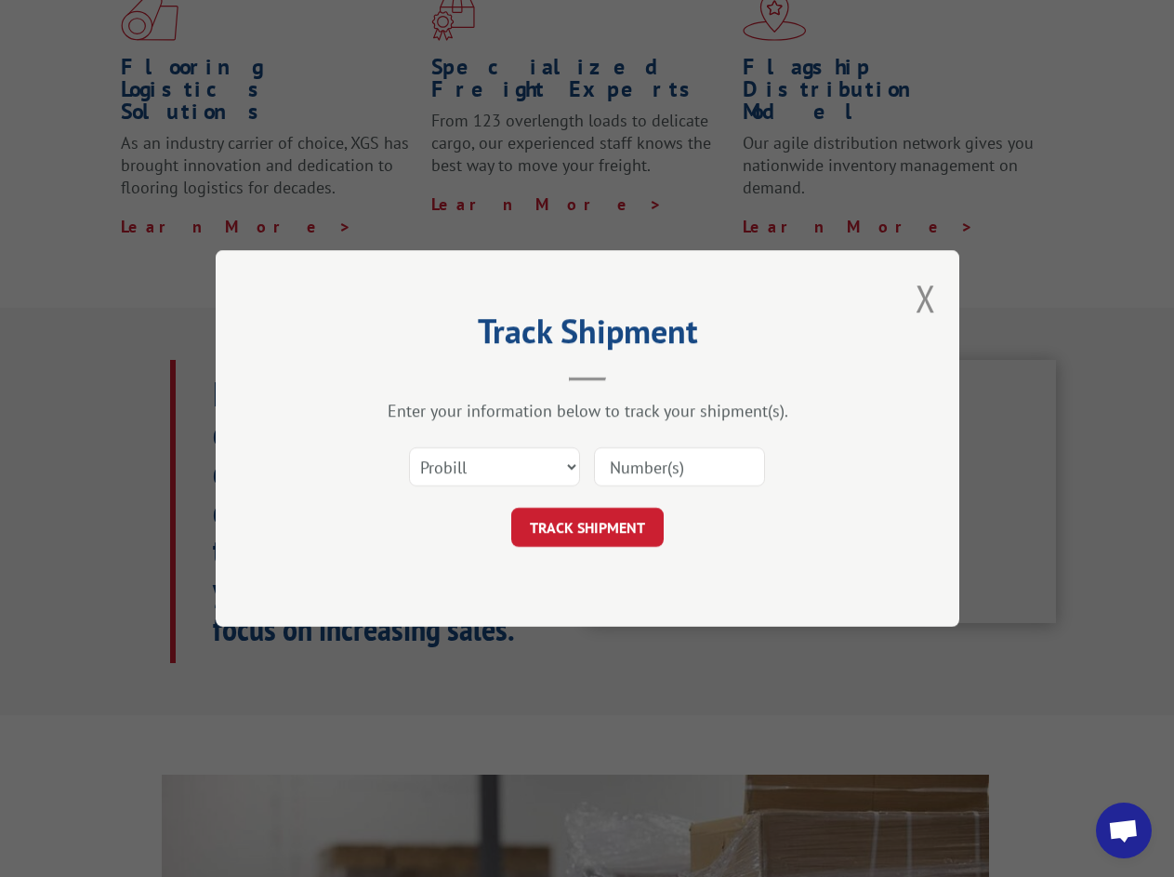 This screenshot has width=1174, height=877. Describe the element at coordinates (588, 336) in the screenshot. I see `h2: Track Shipment` at that location.